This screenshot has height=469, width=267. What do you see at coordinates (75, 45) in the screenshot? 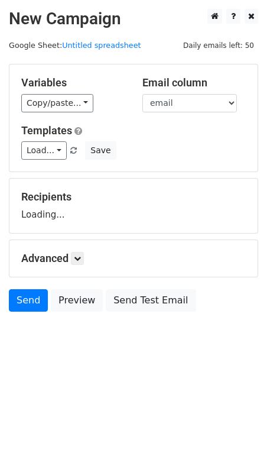
I see `small: Google Sheet:` at bounding box center [75, 45].